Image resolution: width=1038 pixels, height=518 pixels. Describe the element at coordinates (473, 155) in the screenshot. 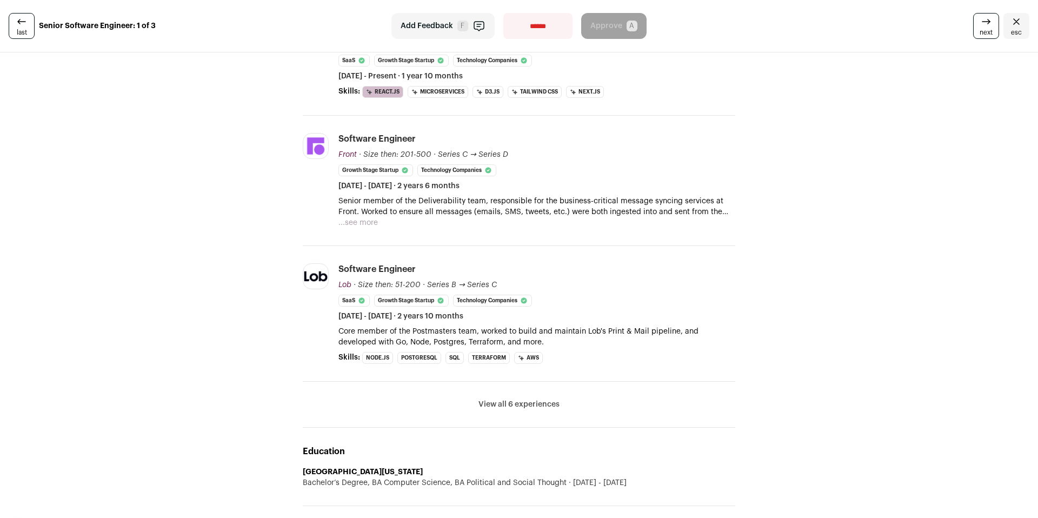

I see `span: Series C → Series D` at that location.